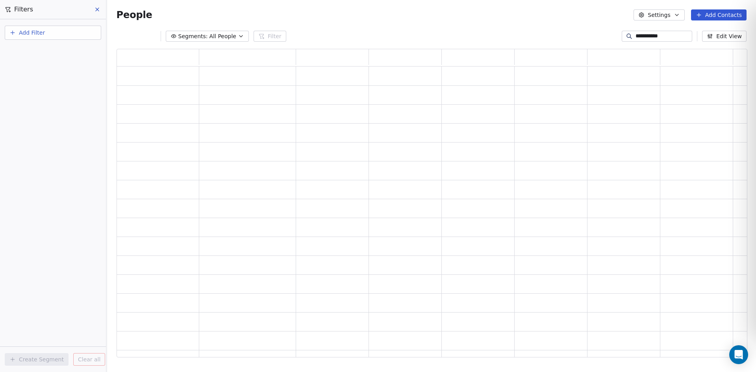 The height and width of the screenshot is (372, 756). Describe the element at coordinates (659, 15) in the screenshot. I see `button: Settings` at that location.